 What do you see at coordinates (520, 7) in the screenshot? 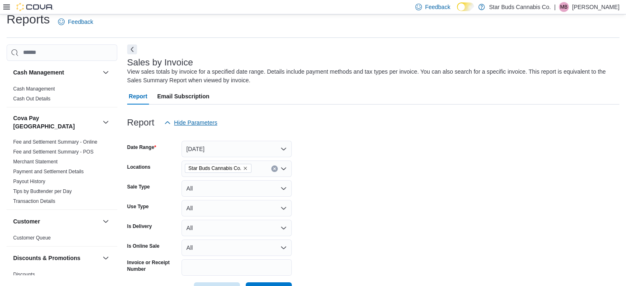
I see `p: Star Buds Cannabis Co.` at bounding box center [520, 7].